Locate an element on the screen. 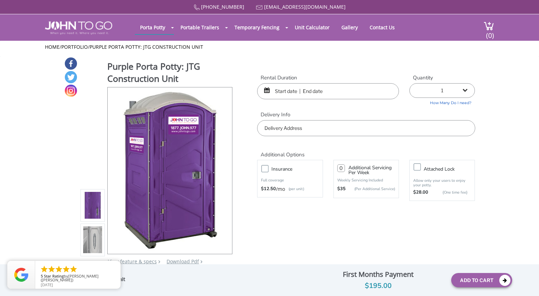  span: 5 is located at coordinates (42, 276).